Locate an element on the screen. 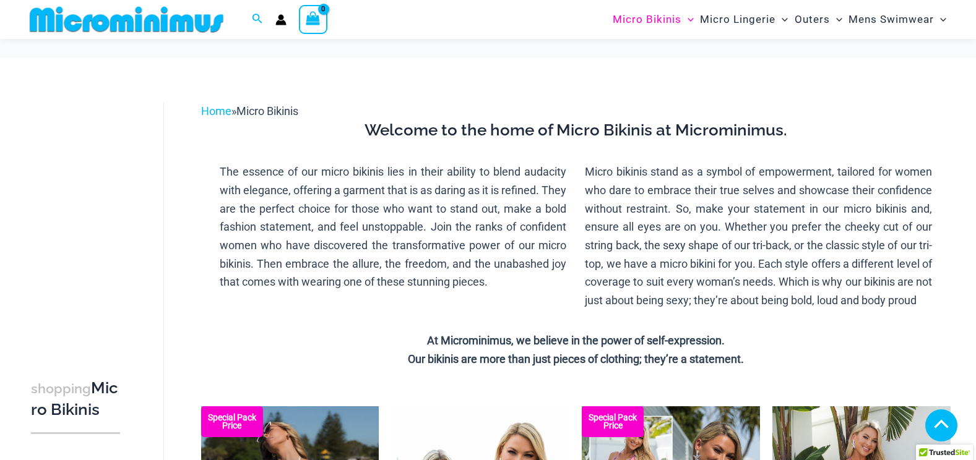  span: Outers is located at coordinates (812, 19).